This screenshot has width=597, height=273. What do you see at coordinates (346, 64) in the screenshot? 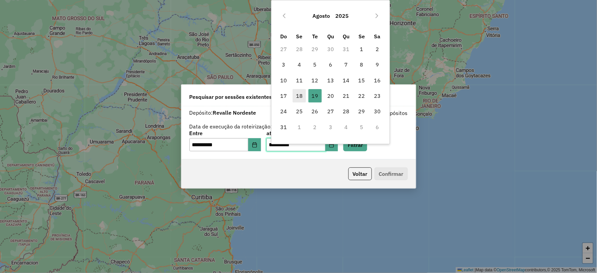
I see `span: 7` at bounding box center [346, 64].